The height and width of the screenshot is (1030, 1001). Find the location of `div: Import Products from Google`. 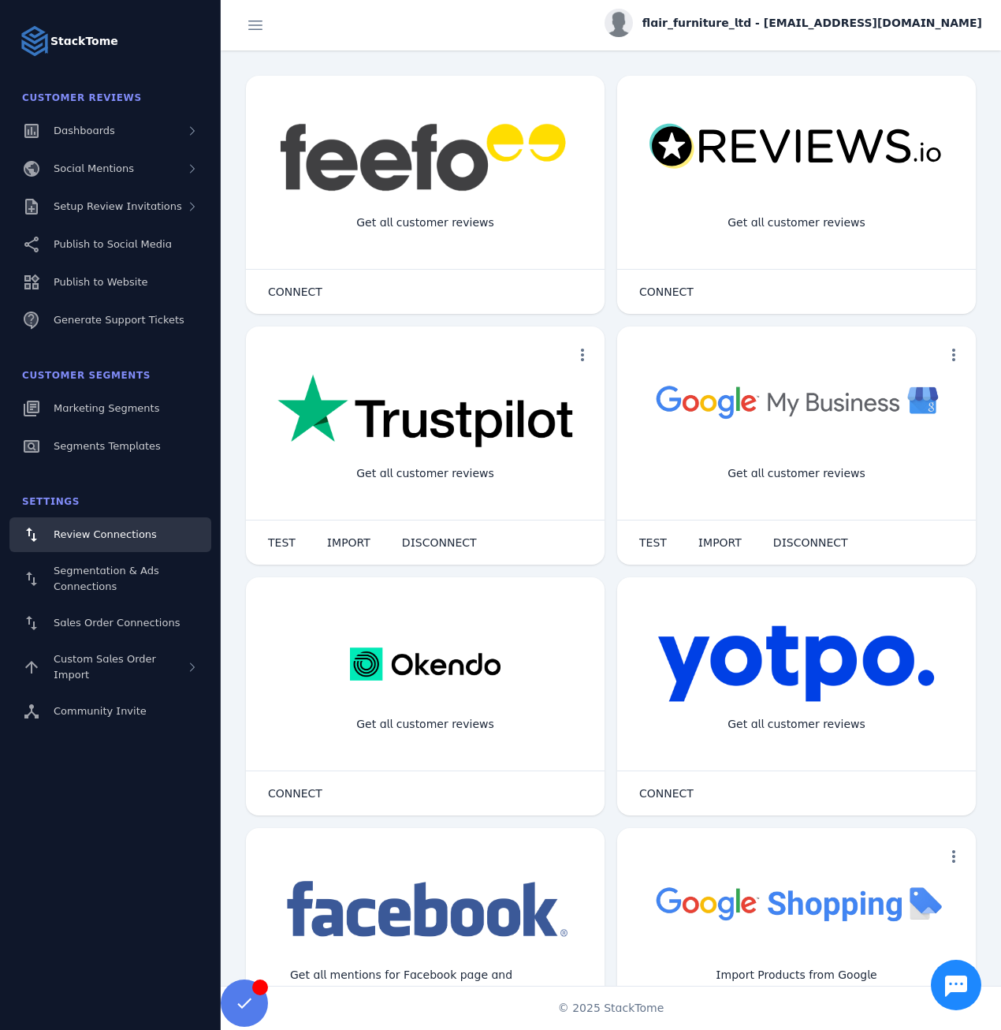

div: Import Products from Google is located at coordinates (796, 974).